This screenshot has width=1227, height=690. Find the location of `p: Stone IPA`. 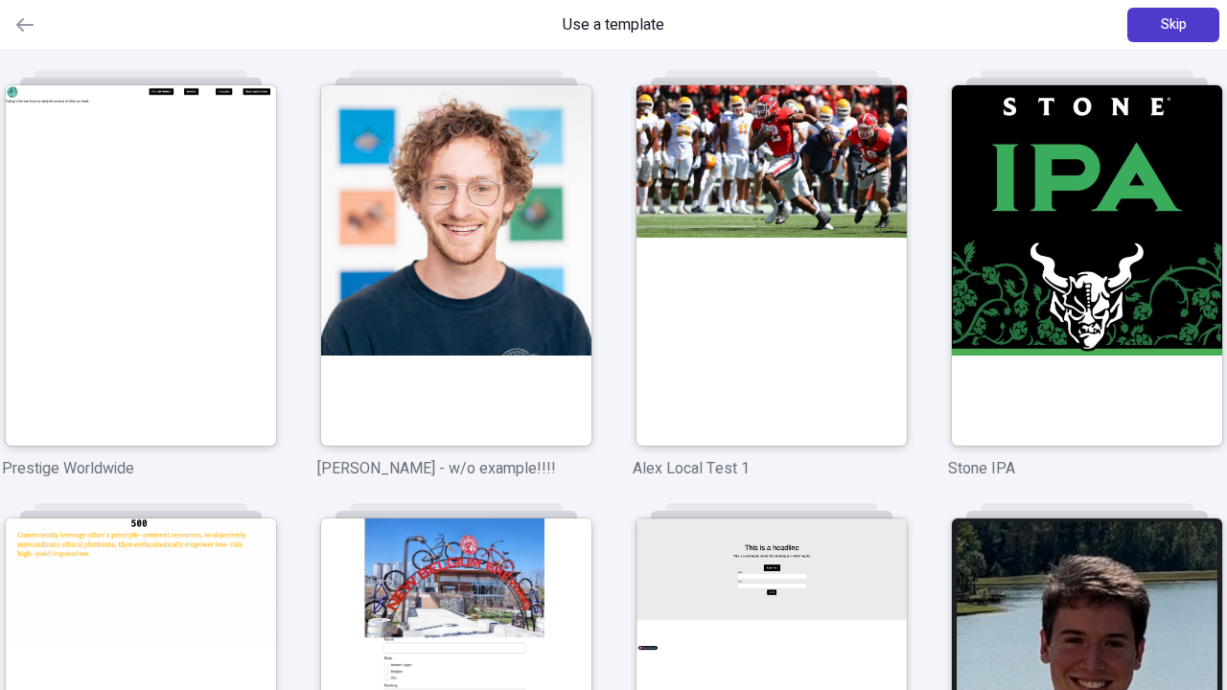

p: Stone IPA is located at coordinates (1086, 469).